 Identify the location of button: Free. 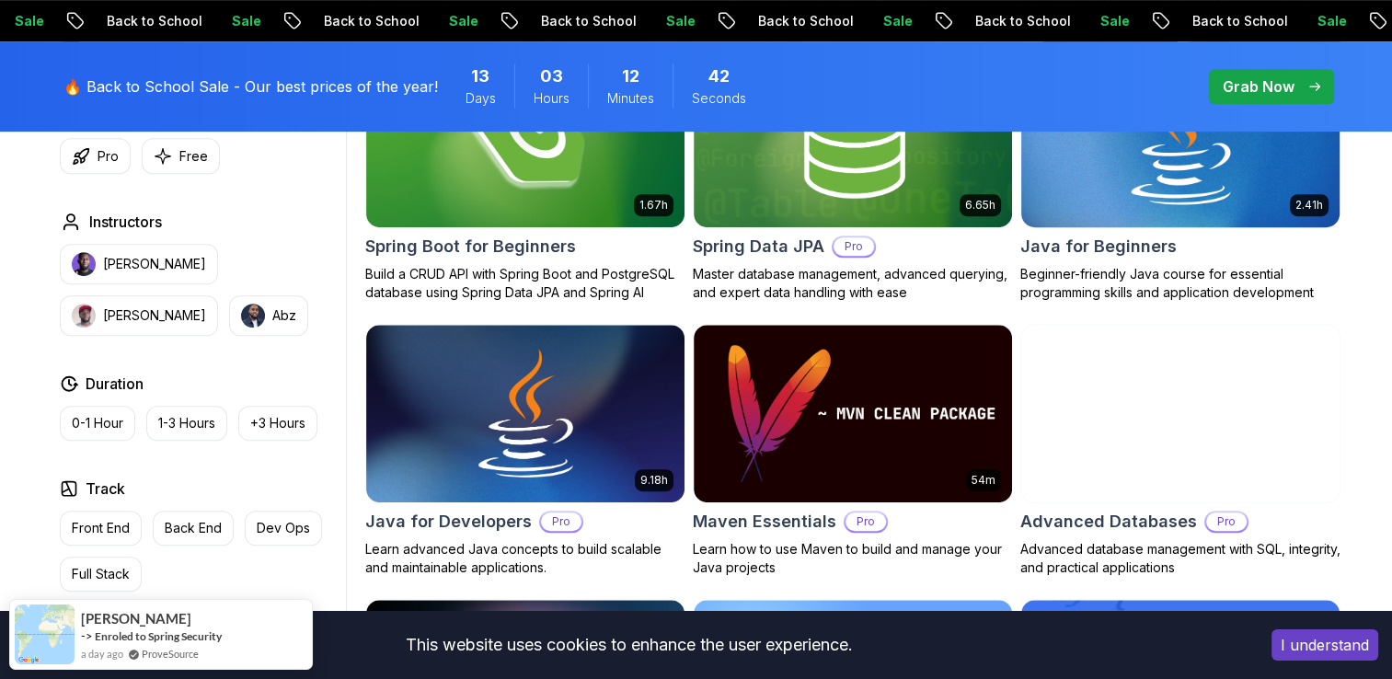
(180, 155).